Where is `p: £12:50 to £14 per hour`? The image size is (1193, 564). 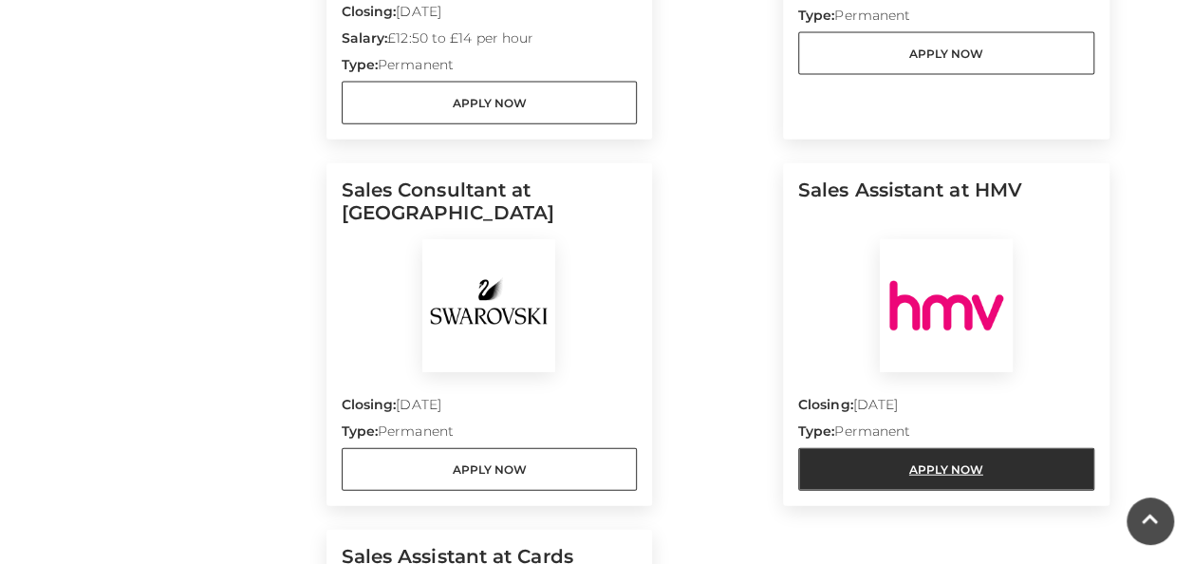 p: £12:50 to £14 per hour is located at coordinates (490, 42).